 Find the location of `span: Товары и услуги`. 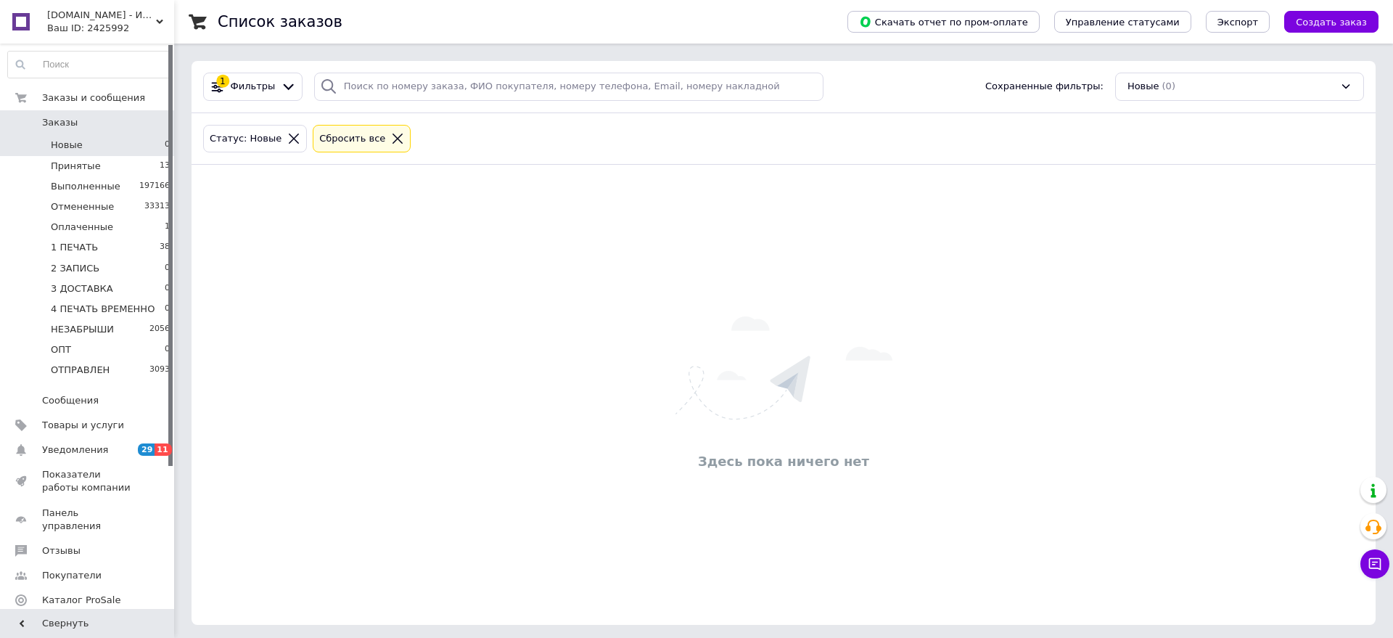

span: Товары и услуги is located at coordinates (83, 425).